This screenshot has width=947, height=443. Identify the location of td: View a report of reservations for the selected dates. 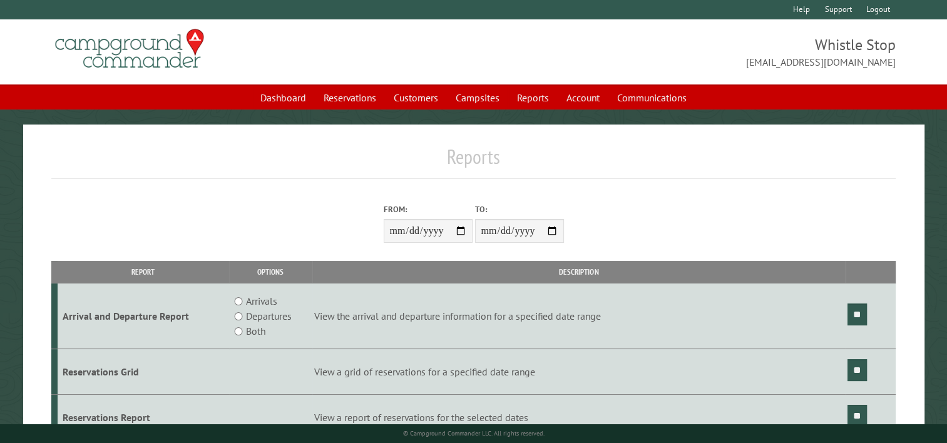
(579, 417).